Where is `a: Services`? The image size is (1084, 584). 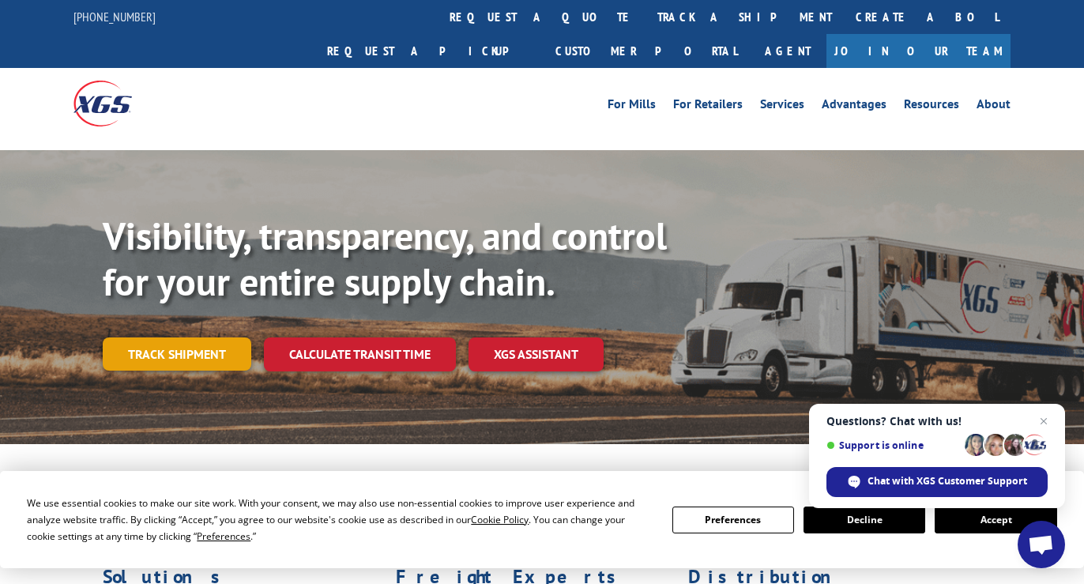
a: Services is located at coordinates (782, 107).